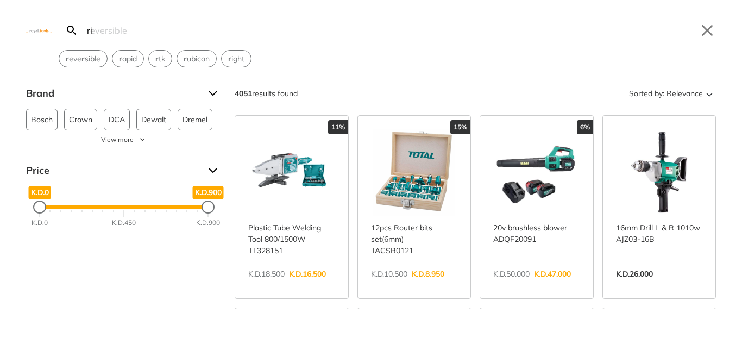 This screenshot has width=742, height=344. Describe the element at coordinates (685, 93) in the screenshot. I see `span: Relevance` at that location.